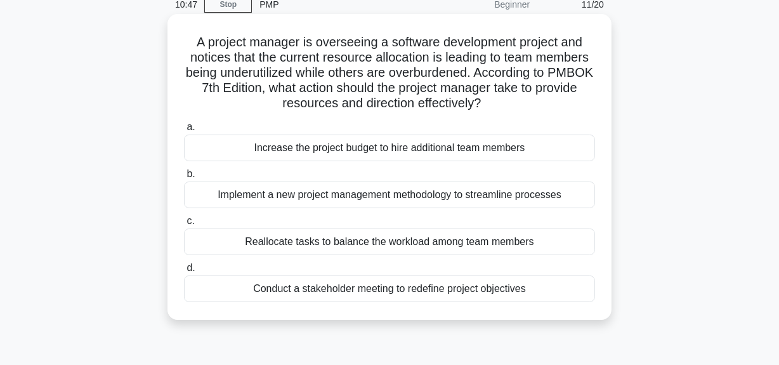 Image resolution: width=779 pixels, height=365 pixels. Describe the element at coordinates (389, 73) in the screenshot. I see `h5: A project manager is overseeing a software development project and notices that the current resou...` at that location.